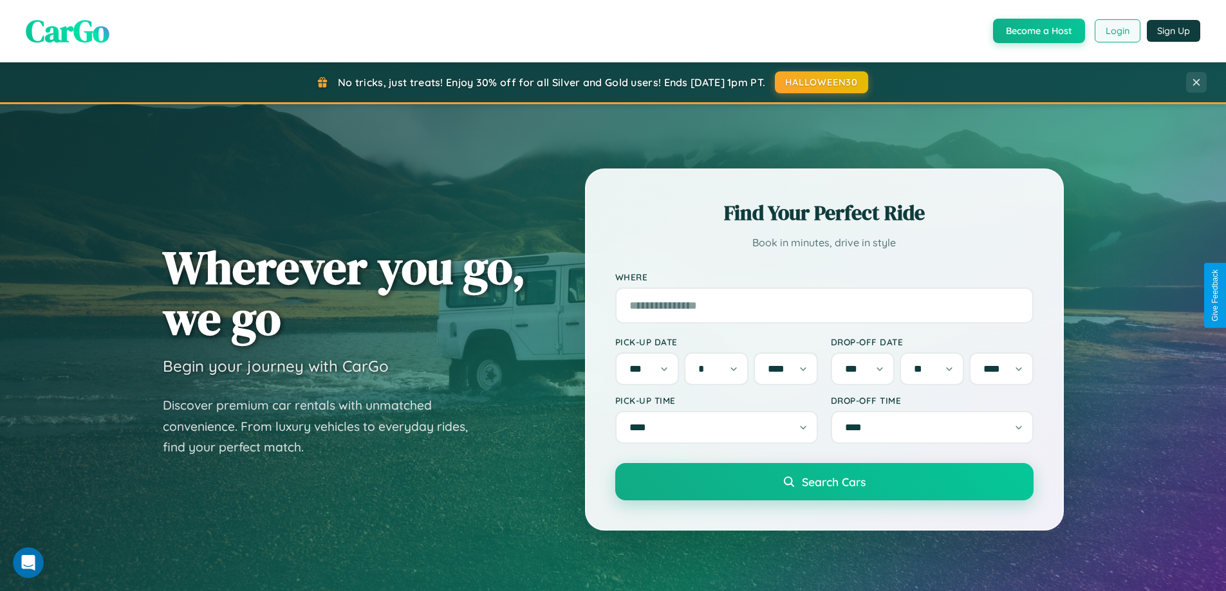 This screenshot has height=591, width=1226. Describe the element at coordinates (1215, 295) in the screenshot. I see `div: Give Feedback` at that location.